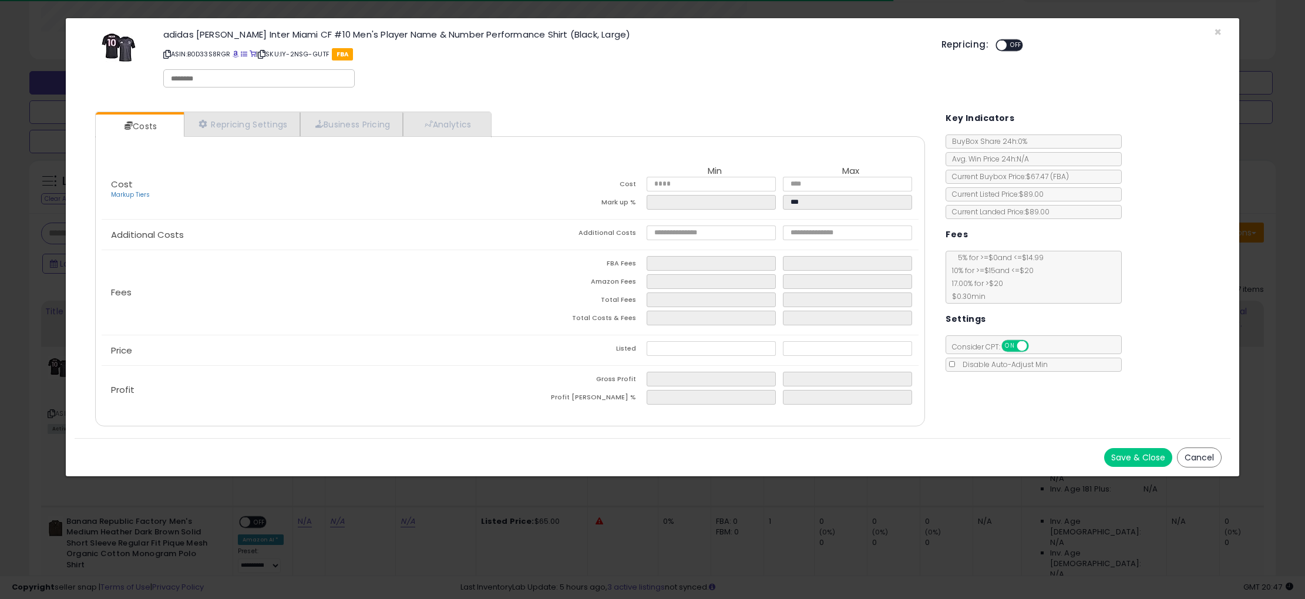  Describe the element at coordinates (130, 194) in the screenshot. I see `a: Markup Tiers` at that location.